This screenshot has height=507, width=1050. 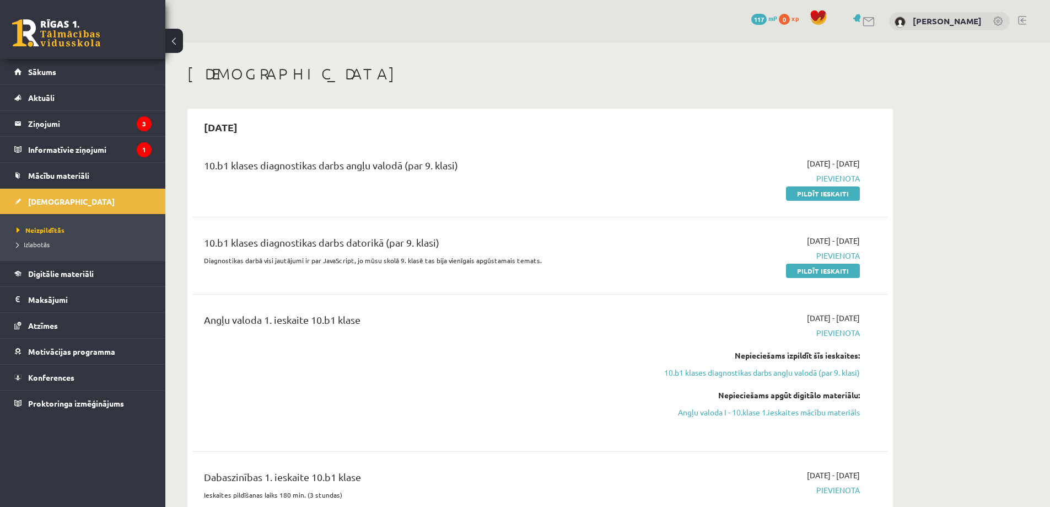 What do you see at coordinates (420, 168) in the screenshot?
I see `div: 10.b1 klases diagnostikas darbs angļu valodā (par 9. klasi)` at bounding box center [420, 168].